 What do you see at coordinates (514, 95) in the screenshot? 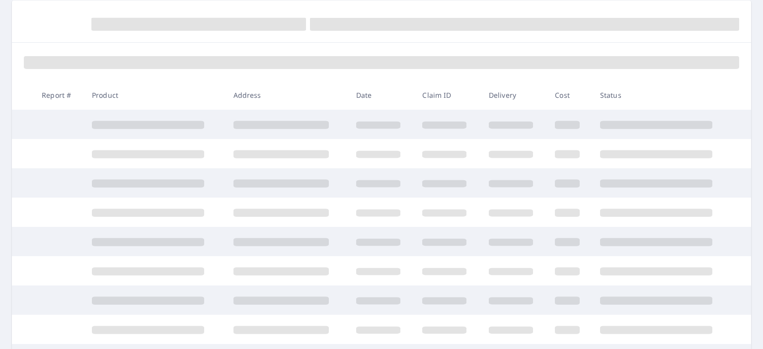
I see `th: Delivery` at bounding box center [514, 95].